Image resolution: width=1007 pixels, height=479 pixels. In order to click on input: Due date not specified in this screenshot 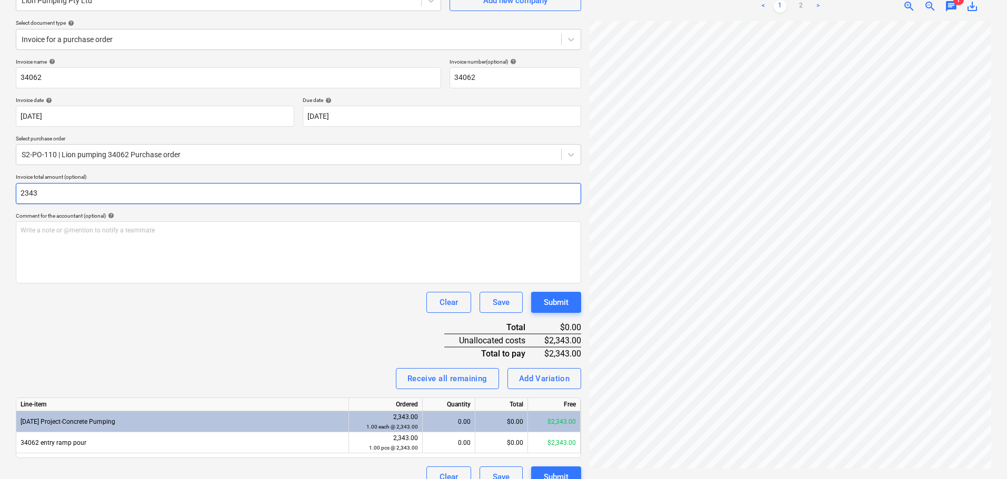, I will do `click(442, 116)`.